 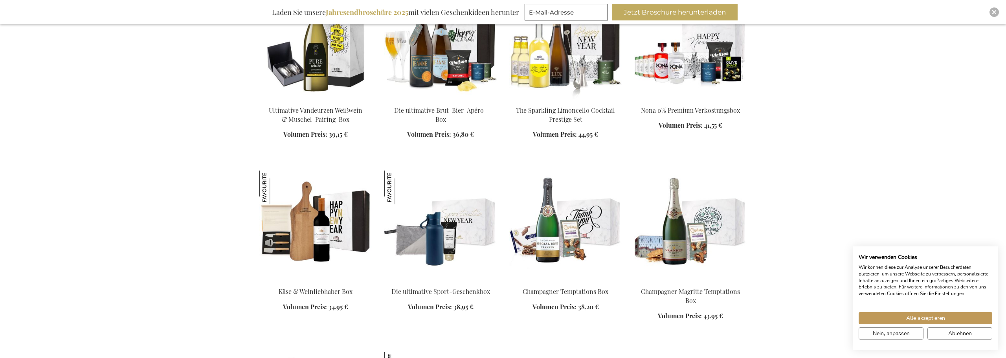 I want to click on a: Volumen Preis: 38,95 €, so click(x=441, y=307).